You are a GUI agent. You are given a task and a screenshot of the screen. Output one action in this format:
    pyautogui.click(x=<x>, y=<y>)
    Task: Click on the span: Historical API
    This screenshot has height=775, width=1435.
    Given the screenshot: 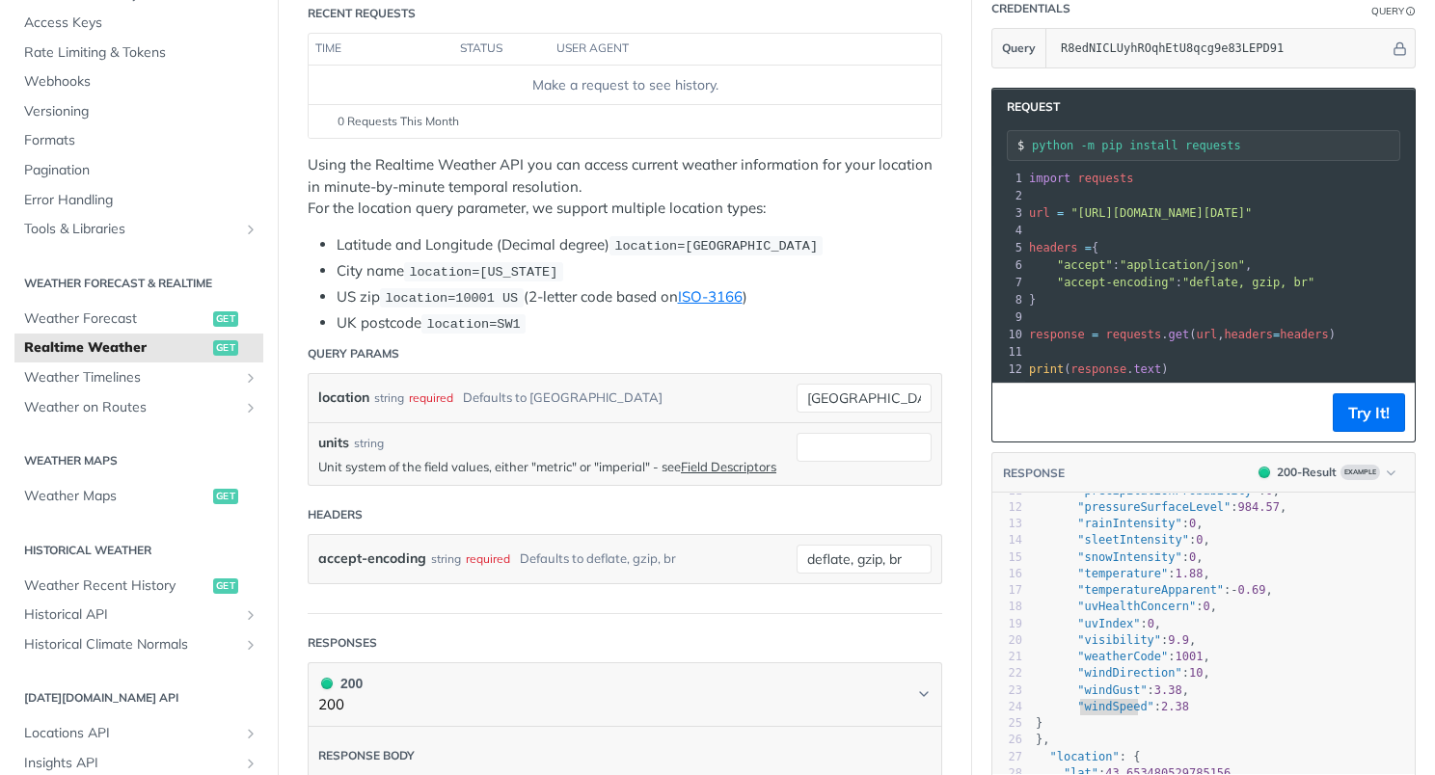 What is the action you would take?
    pyautogui.click(x=131, y=615)
    